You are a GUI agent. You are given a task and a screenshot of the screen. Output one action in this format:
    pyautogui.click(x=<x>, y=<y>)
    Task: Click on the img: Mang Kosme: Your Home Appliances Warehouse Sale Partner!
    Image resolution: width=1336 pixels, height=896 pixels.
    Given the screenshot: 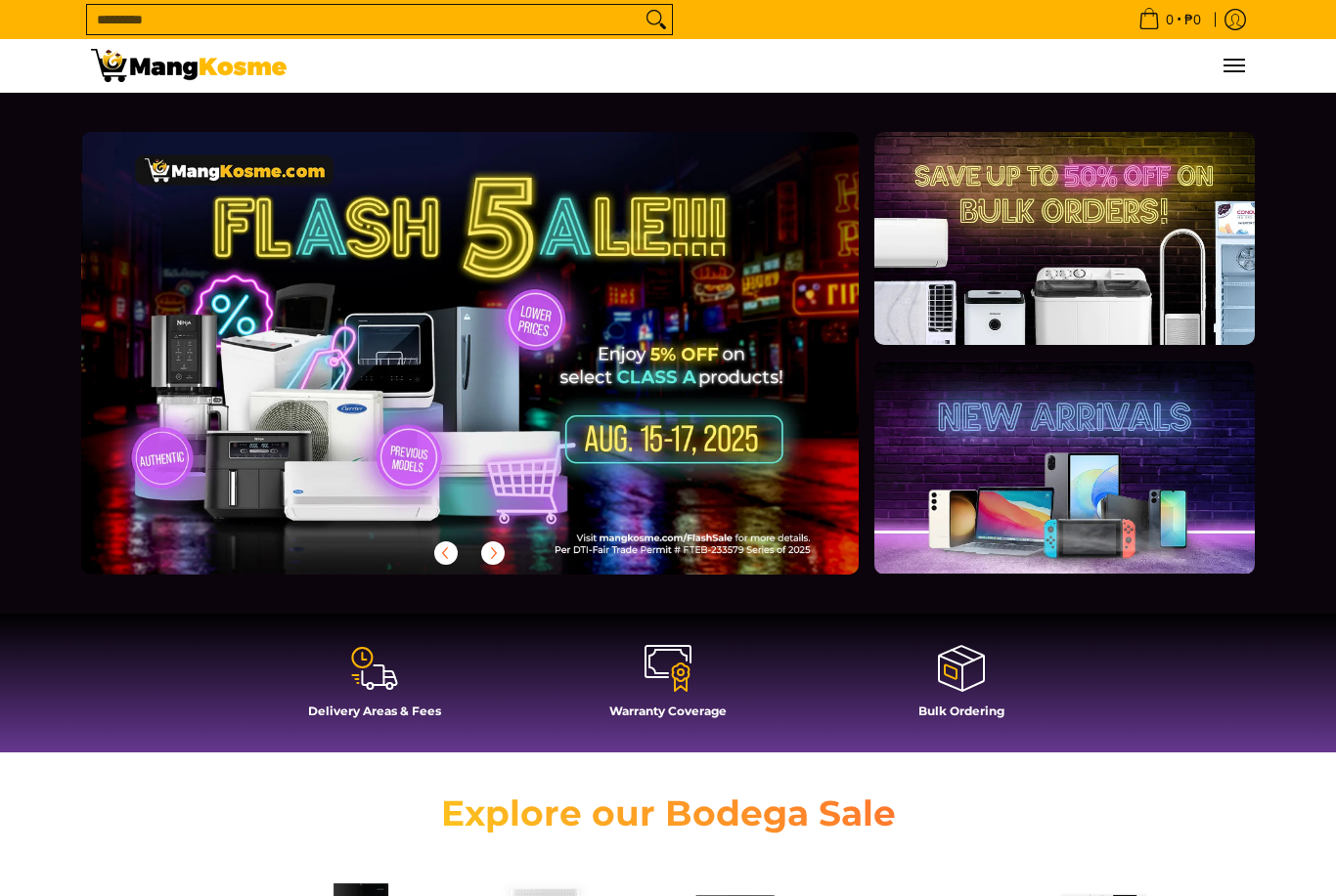 What is the action you would take?
    pyautogui.click(x=188, y=66)
    